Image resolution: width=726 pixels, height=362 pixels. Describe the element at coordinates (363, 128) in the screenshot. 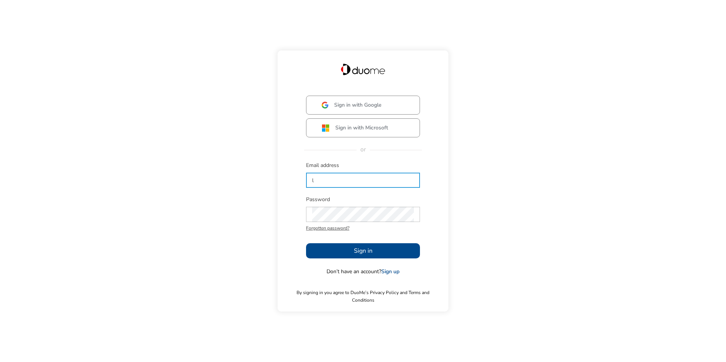

I see `button: Sign in with Microsoft` at that location.